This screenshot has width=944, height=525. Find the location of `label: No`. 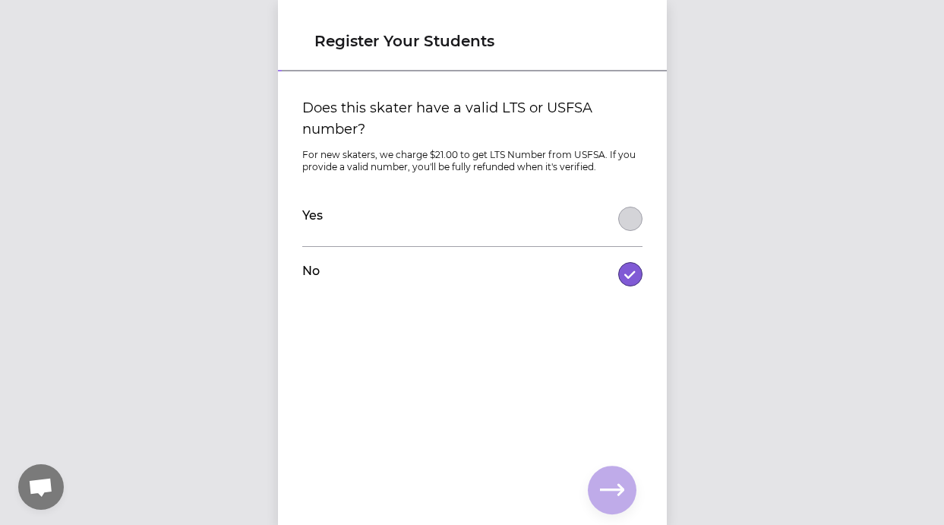

label: No is located at coordinates (311, 271).